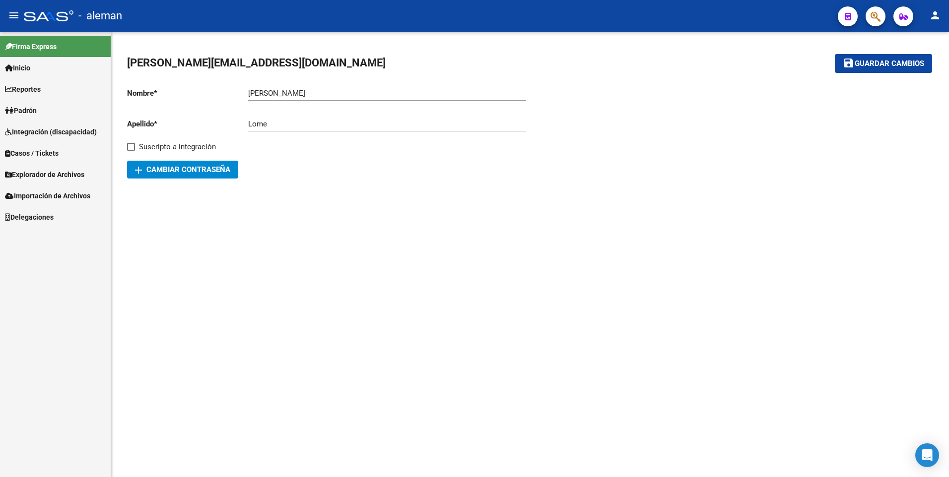 This screenshot has width=949, height=477. Describe the element at coordinates (188, 93) in the screenshot. I see `p: Nombre` at that location.